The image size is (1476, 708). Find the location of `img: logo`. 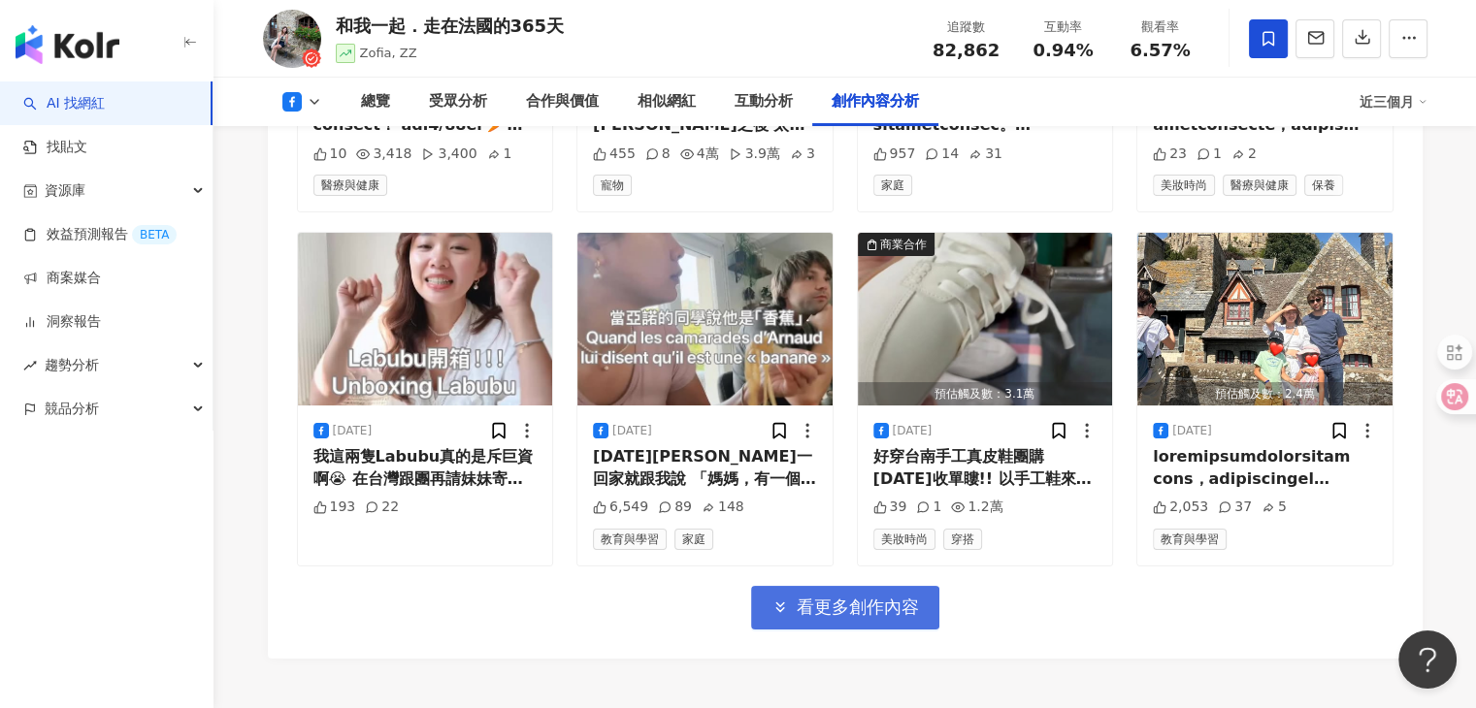

img: logo is located at coordinates (67, 45).